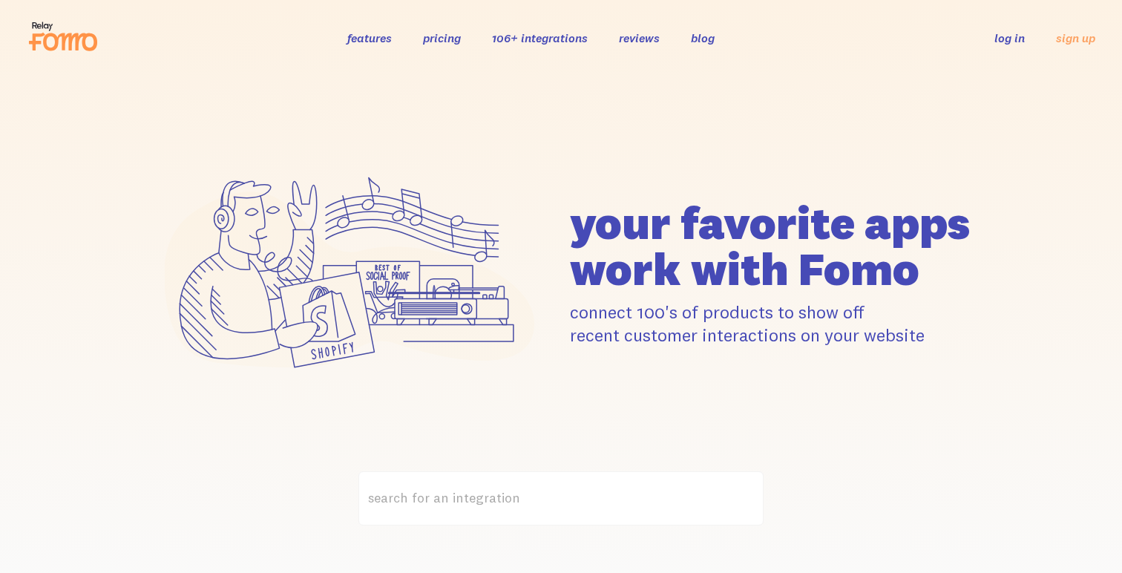 Image resolution: width=1122 pixels, height=573 pixels. What do you see at coordinates (442, 38) in the screenshot?
I see `a: pricing` at bounding box center [442, 38].